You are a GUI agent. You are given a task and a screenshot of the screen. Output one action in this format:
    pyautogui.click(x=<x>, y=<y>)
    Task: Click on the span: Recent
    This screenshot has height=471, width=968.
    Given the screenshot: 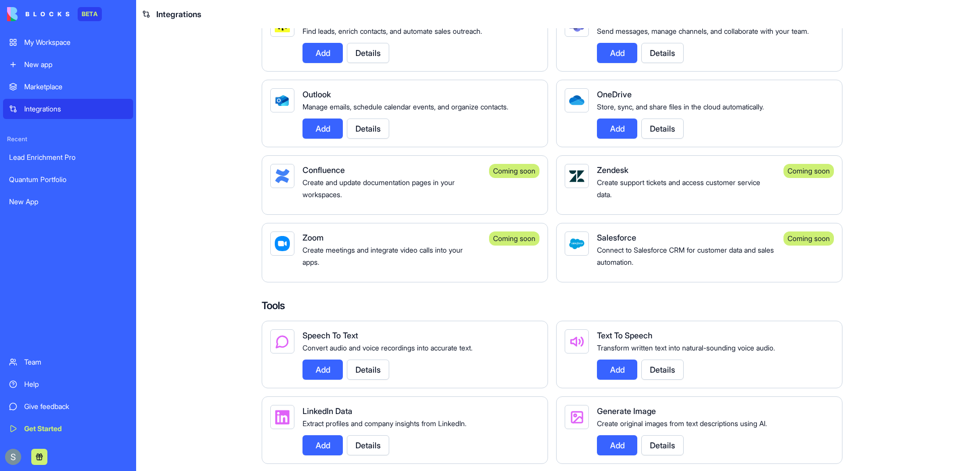 What is the action you would take?
    pyautogui.click(x=68, y=139)
    